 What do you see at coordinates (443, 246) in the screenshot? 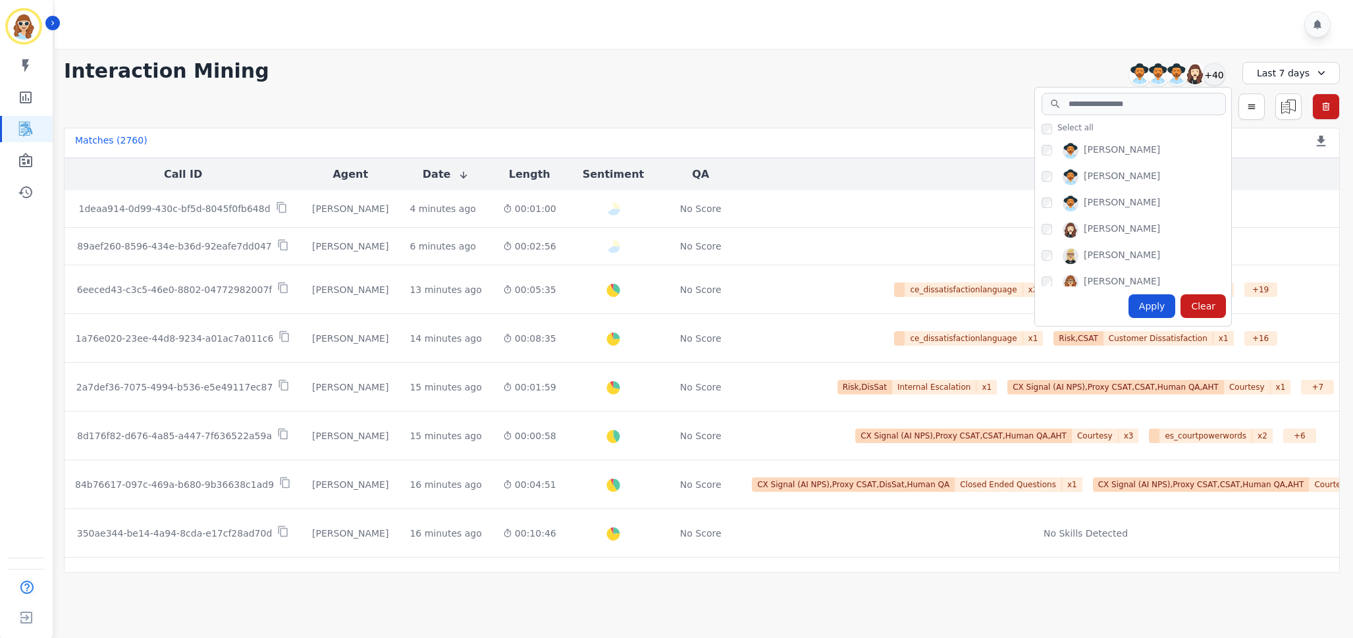
I see `div: 6 minutes ago` at bounding box center [443, 246].